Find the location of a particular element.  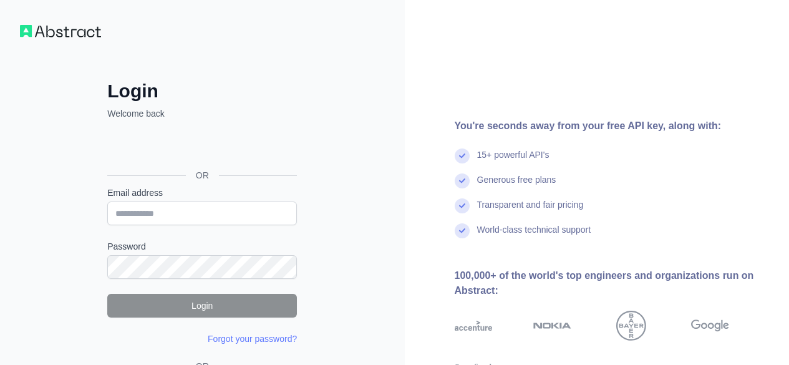

h2: Login is located at coordinates (202, 91).